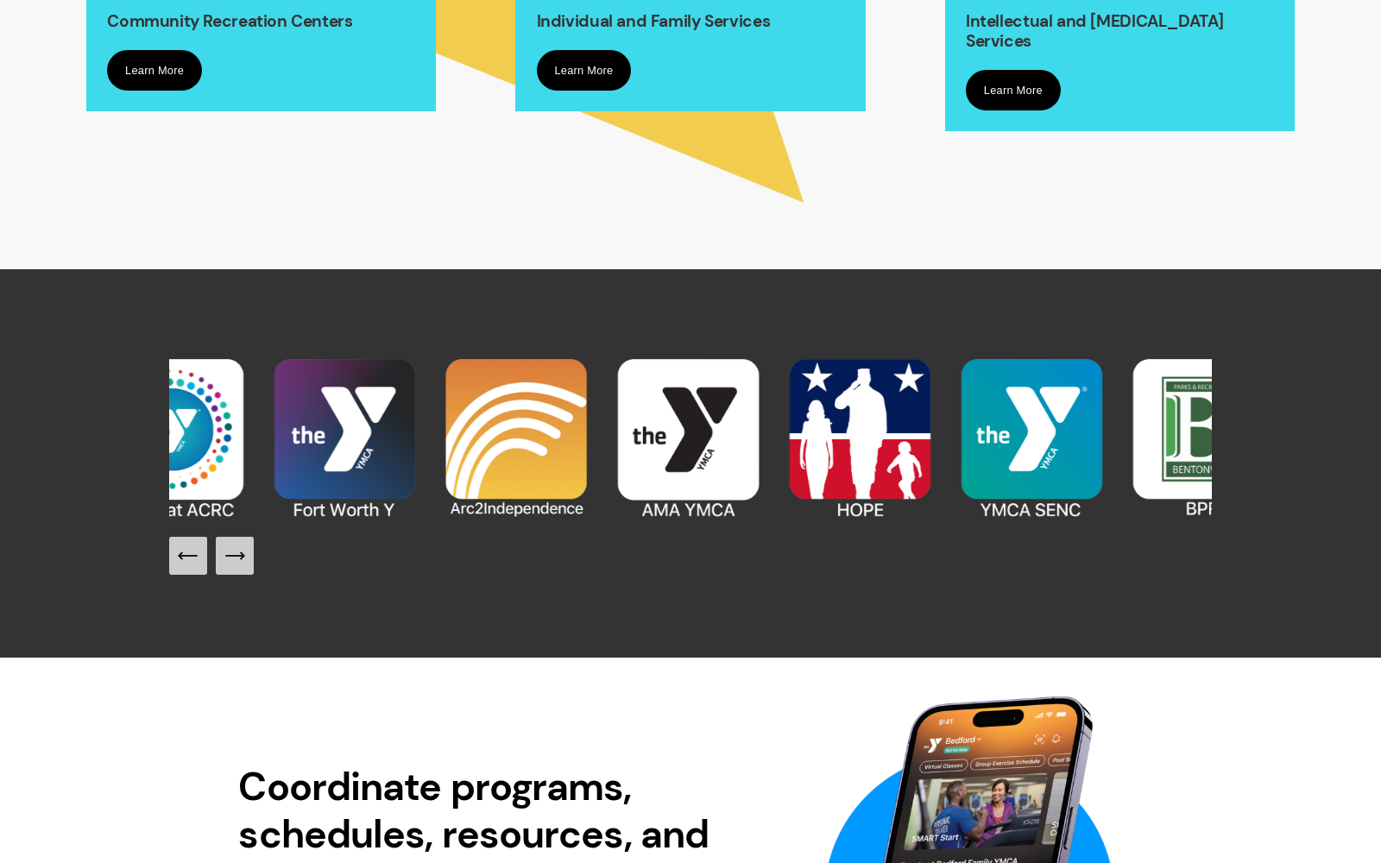  What do you see at coordinates (344, 438) in the screenshot?
I see `img: Fort Worth Y (1).png` at bounding box center [344, 438].